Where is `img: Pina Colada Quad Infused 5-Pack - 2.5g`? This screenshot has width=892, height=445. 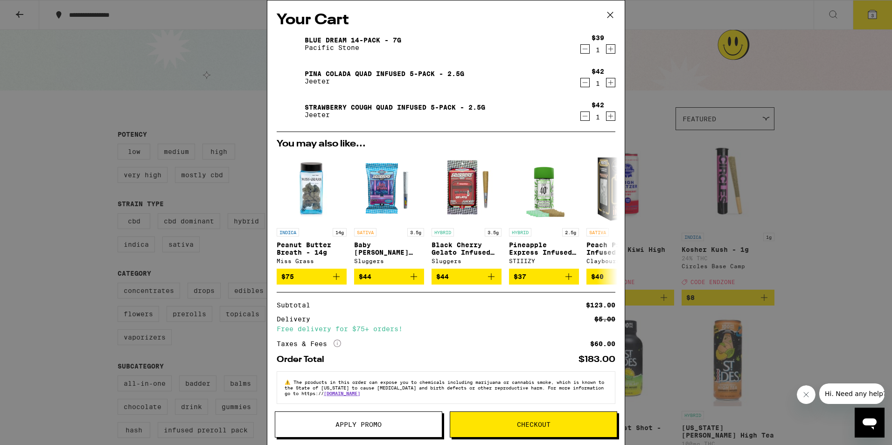 img: Pina Colada Quad Infused 5-Pack - 2.5g is located at coordinates (290, 77).